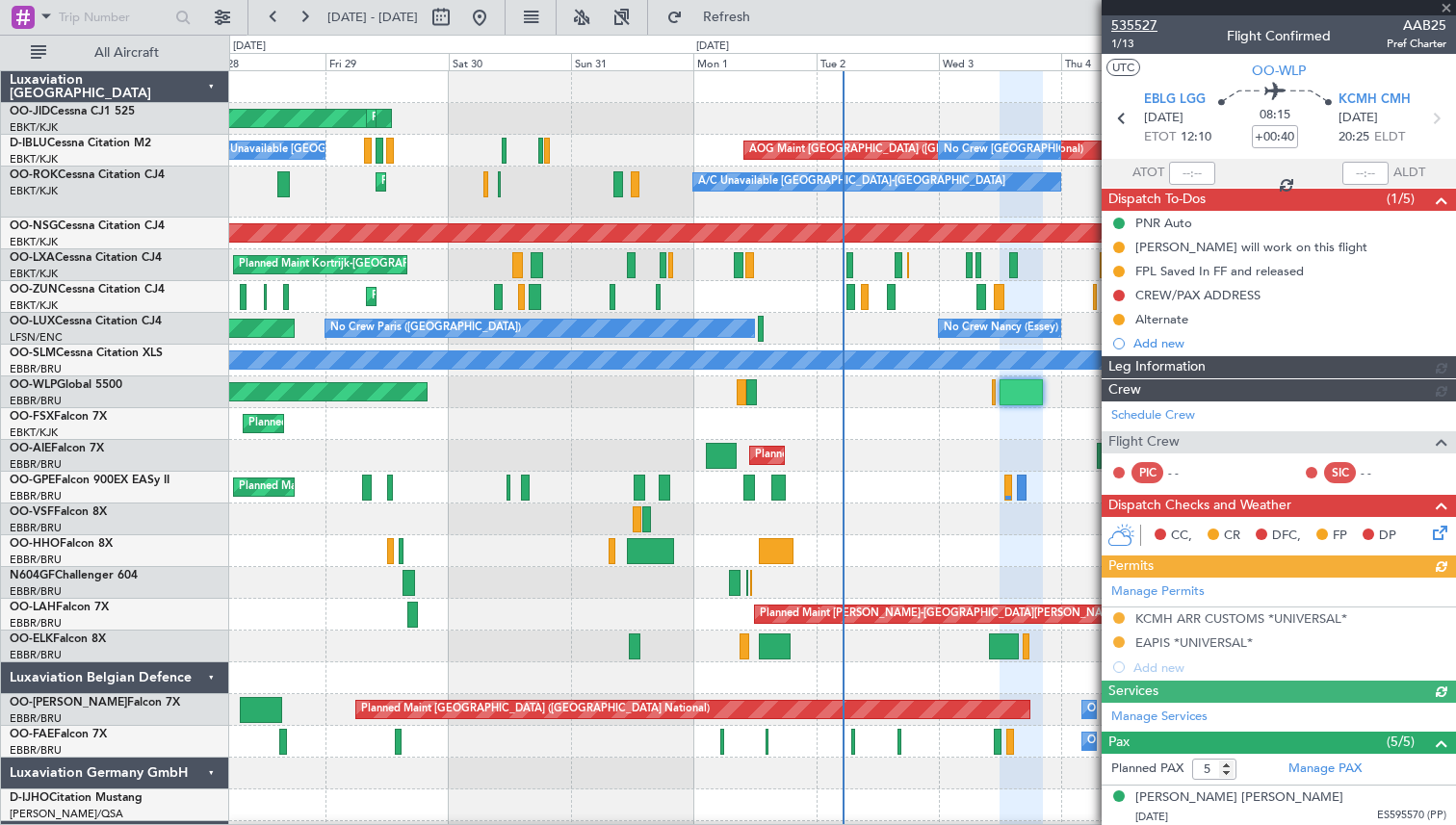 The image size is (1456, 825). I want to click on a: OO-FAEFalcon 7X, so click(58, 735).